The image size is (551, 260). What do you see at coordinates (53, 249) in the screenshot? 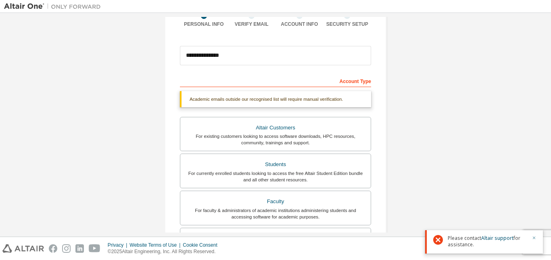
I see `img: facebook.svg` at bounding box center [53, 249].